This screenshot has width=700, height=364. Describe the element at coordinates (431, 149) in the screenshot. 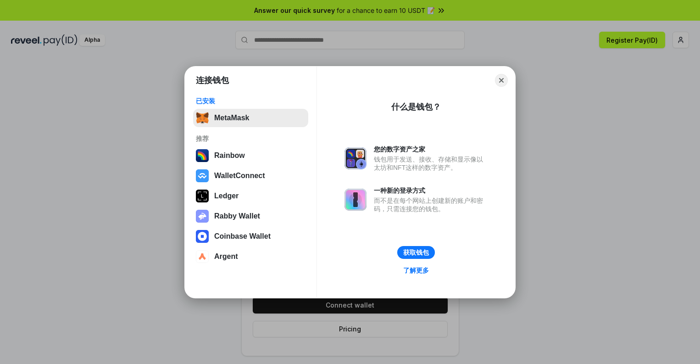

I see `div: 您的数字资产之家` at that location.